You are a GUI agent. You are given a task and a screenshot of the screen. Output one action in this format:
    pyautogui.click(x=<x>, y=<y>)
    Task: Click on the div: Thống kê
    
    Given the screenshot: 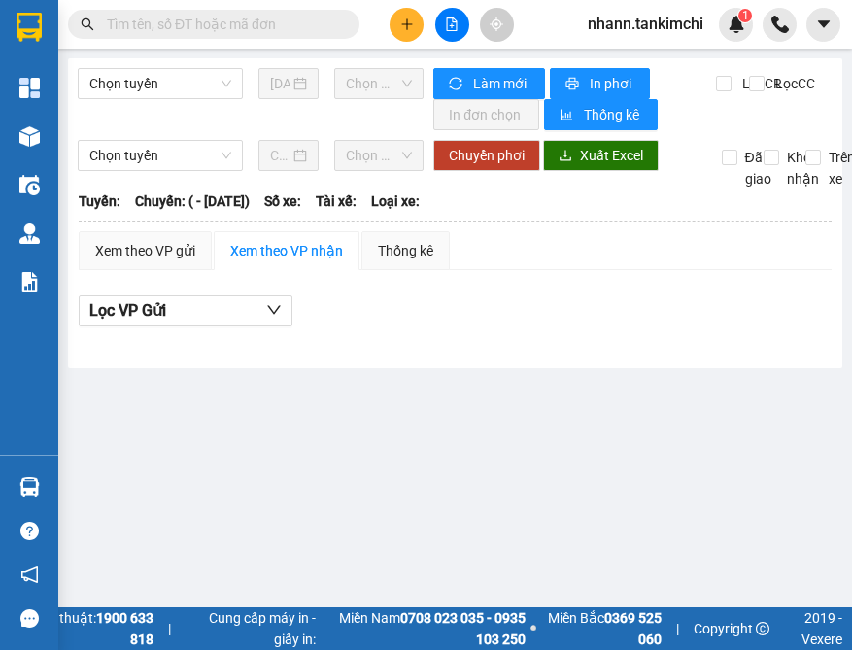 What is the action you would take?
    pyautogui.click(x=405, y=251)
    